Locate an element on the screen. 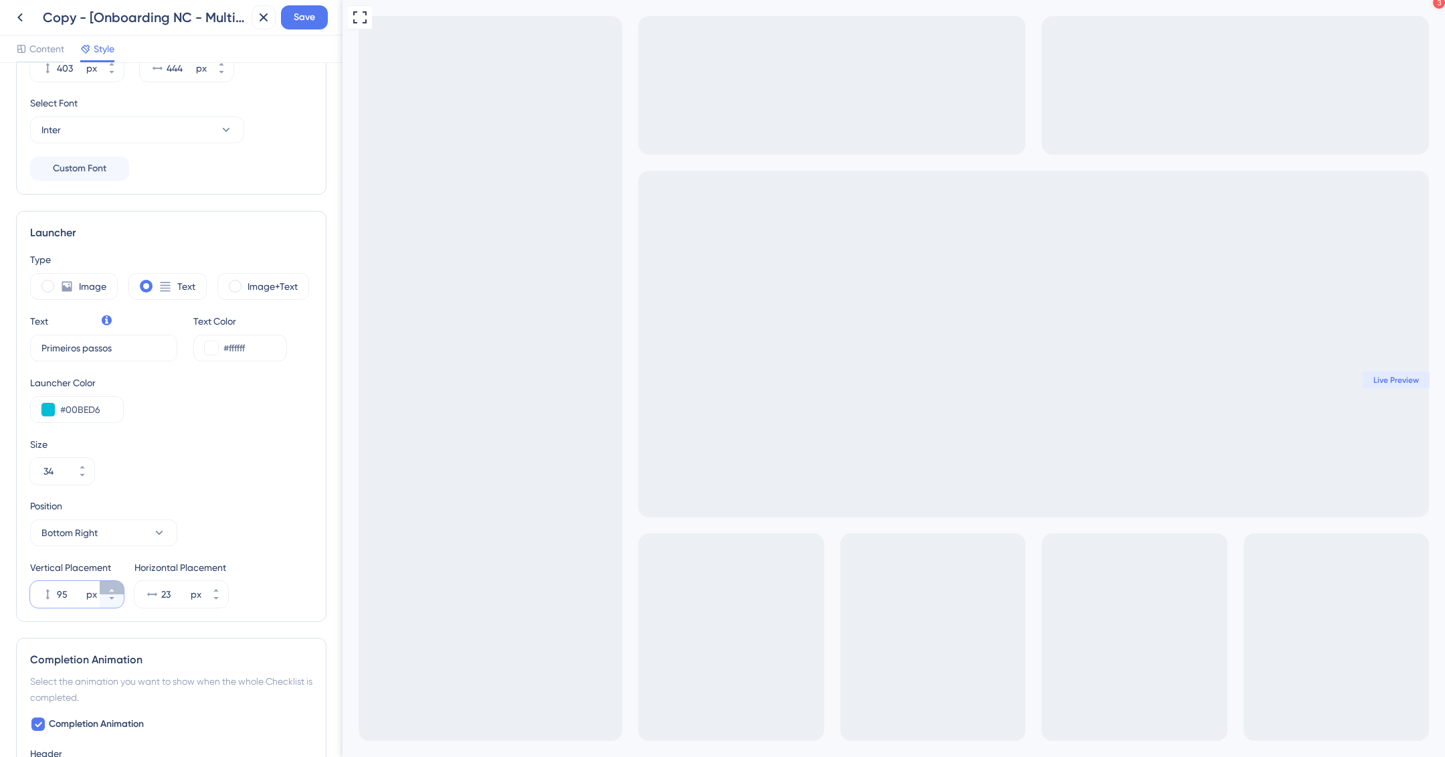  span: Bottom Right is located at coordinates (70, 532).